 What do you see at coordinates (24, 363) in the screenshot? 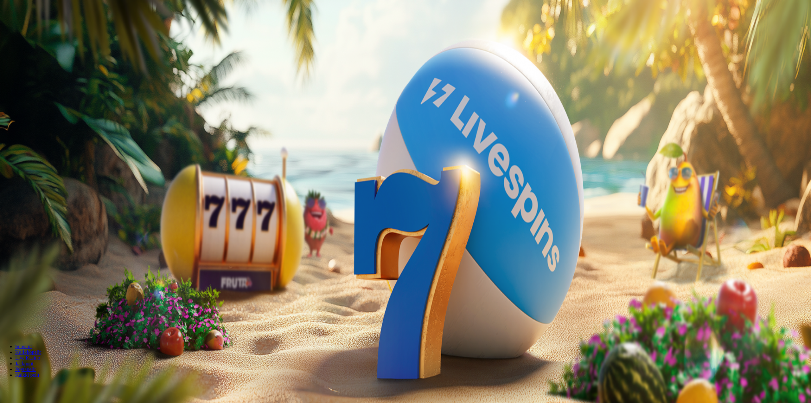
I see `a: Jackpotit` at bounding box center [24, 363].